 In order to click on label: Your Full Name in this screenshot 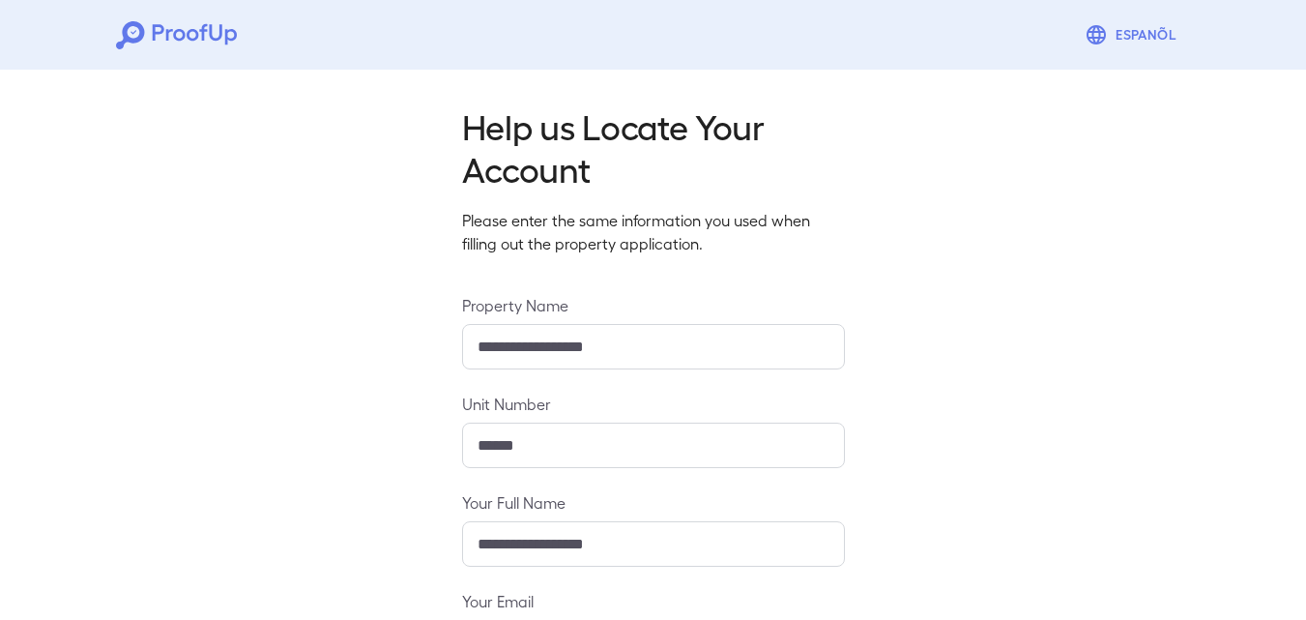, I will do `click(654, 502)`.